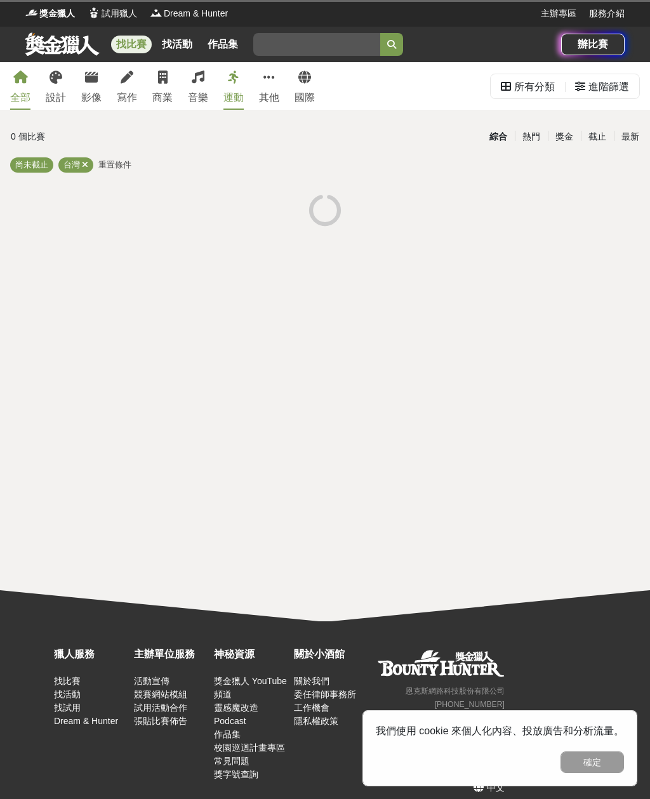 This screenshot has width=650, height=799. What do you see at coordinates (119, 13) in the screenshot?
I see `span: 試用獵人` at bounding box center [119, 13].